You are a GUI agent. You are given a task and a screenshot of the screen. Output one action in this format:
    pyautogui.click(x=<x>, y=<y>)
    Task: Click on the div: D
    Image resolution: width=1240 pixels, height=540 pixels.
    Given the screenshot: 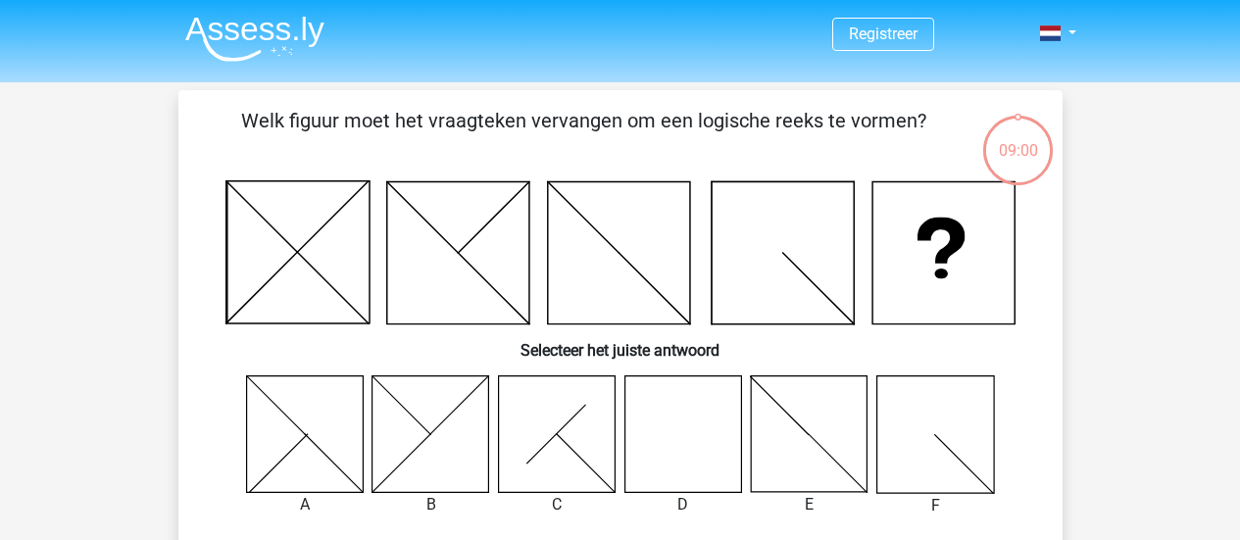 What is the action you would take?
    pyautogui.click(x=683, y=505)
    